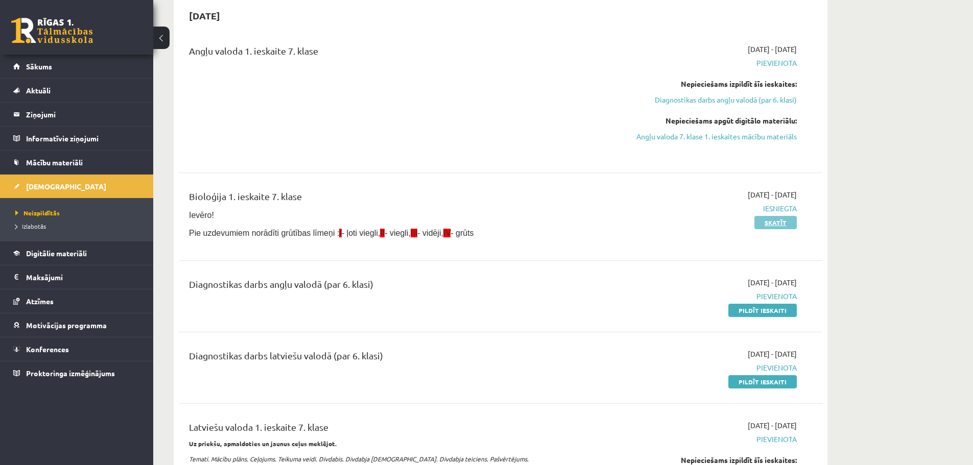  I want to click on span: Konferences, so click(48, 349).